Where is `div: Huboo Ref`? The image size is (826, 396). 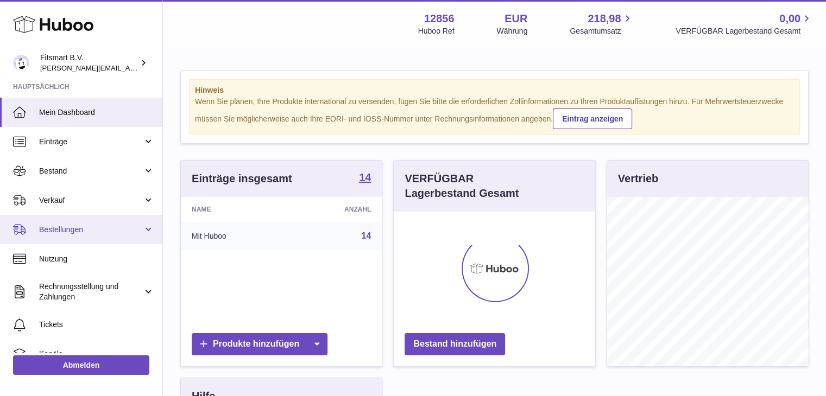 div: Huboo Ref is located at coordinates (436, 31).